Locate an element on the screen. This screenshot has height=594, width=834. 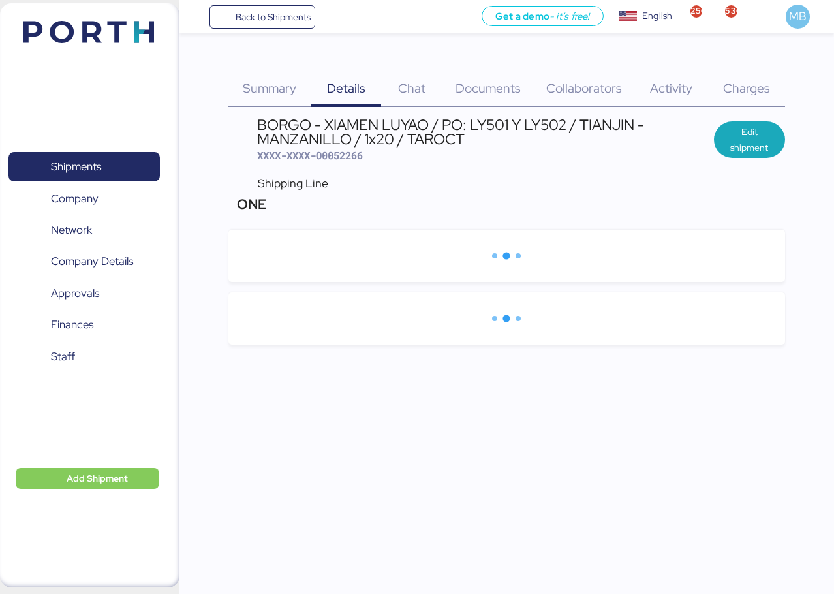
span: ONE is located at coordinates (250, 204).